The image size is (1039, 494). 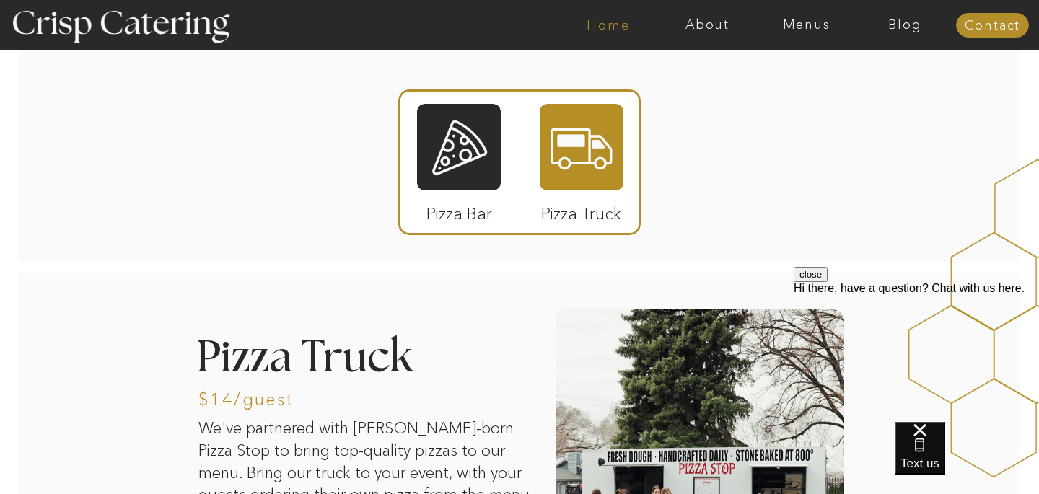 I want to click on h2: Pizza Truck, so click(x=329, y=359).